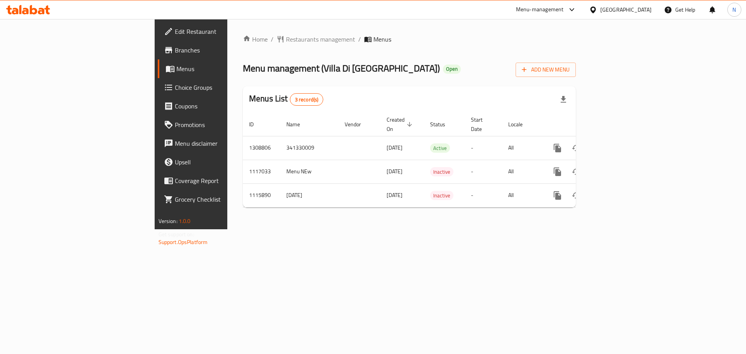  I want to click on span: Add New Menu, so click(545, 70).